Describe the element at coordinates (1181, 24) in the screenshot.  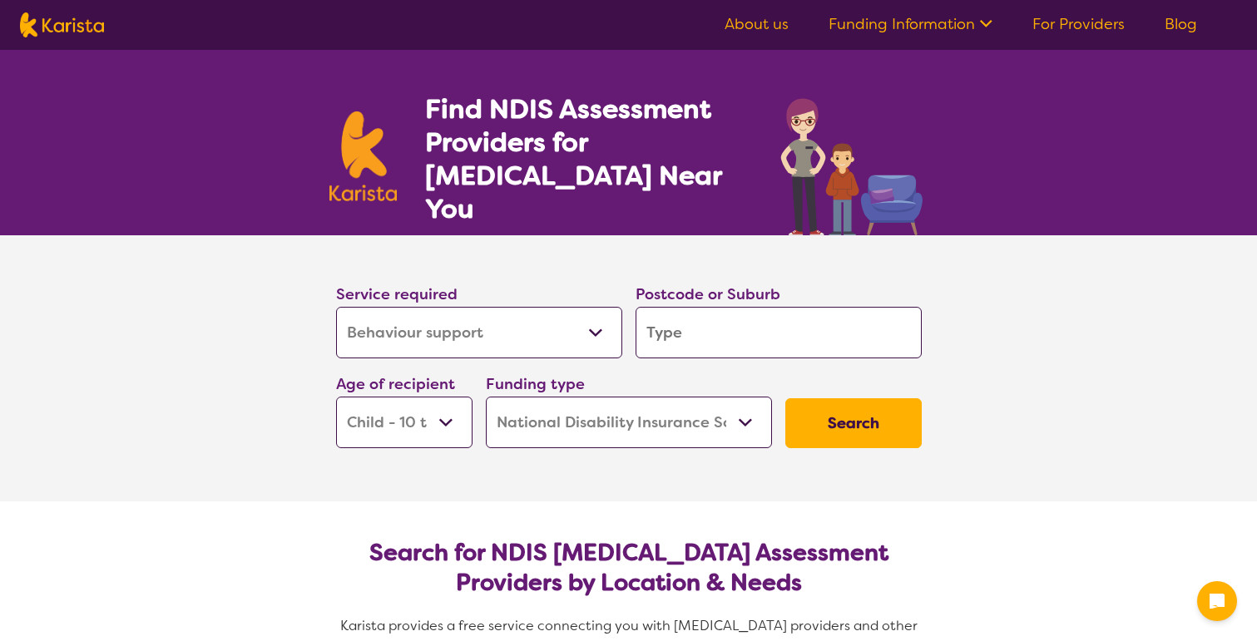
I see `a: Blog` at that location.